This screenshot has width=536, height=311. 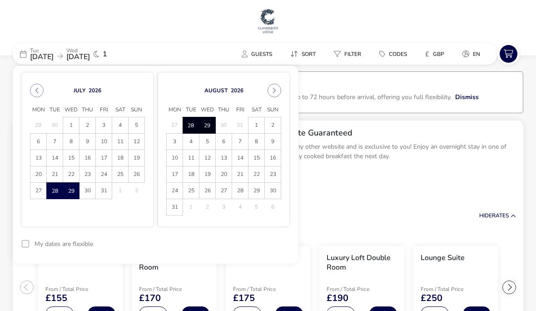 I want to click on td: 3, so click(x=175, y=142).